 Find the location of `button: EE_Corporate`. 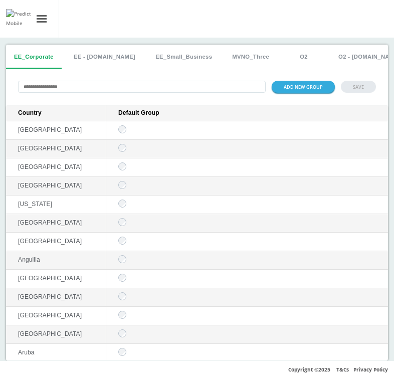

button: EE_Corporate is located at coordinates (34, 57).